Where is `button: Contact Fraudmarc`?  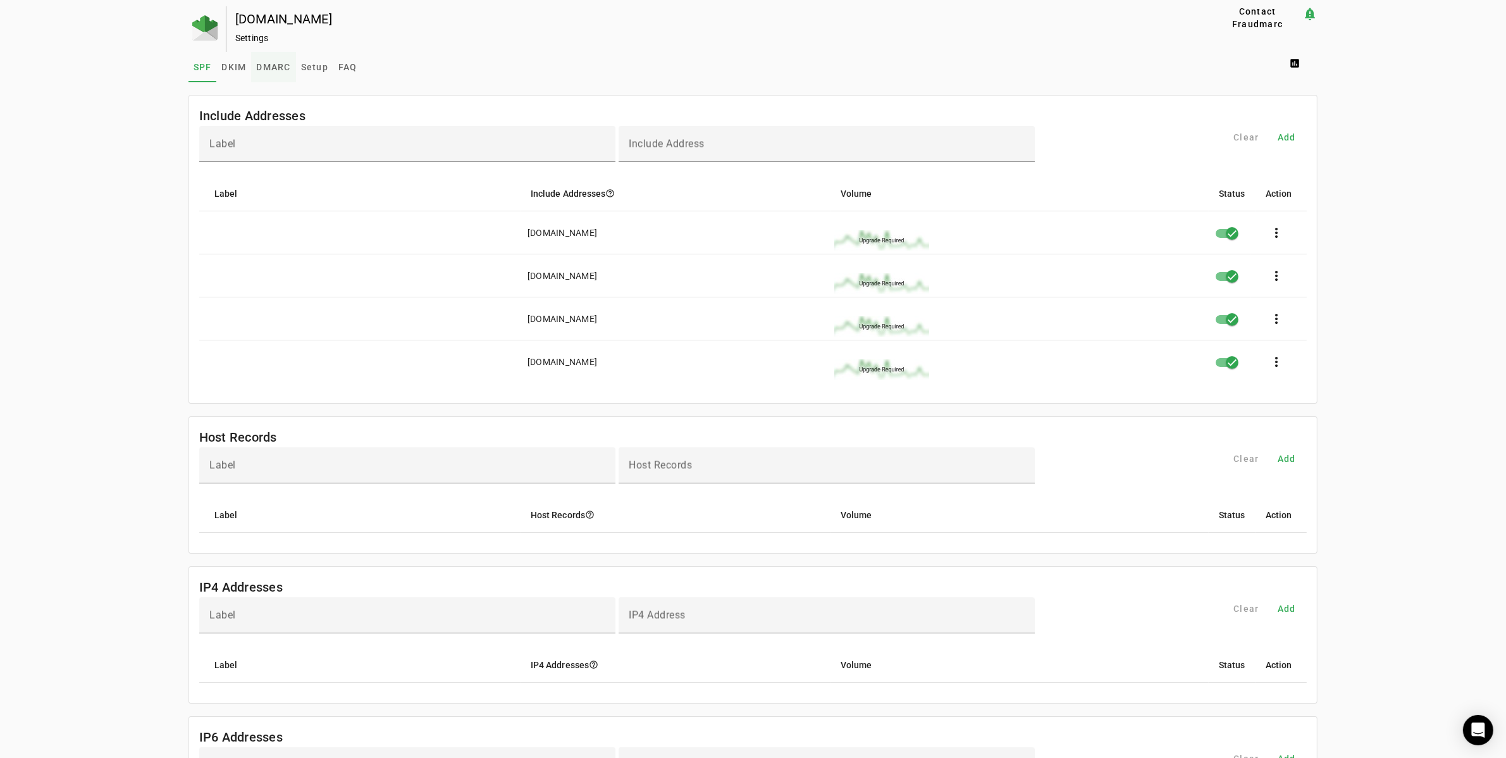 button: Contact Fraudmarc is located at coordinates (1257, 18).